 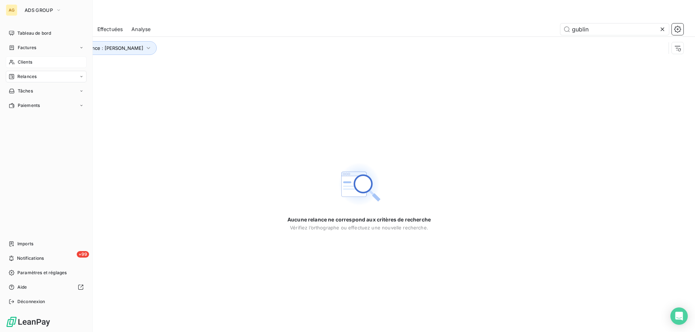 I want to click on input: Rechercher, so click(x=614, y=29).